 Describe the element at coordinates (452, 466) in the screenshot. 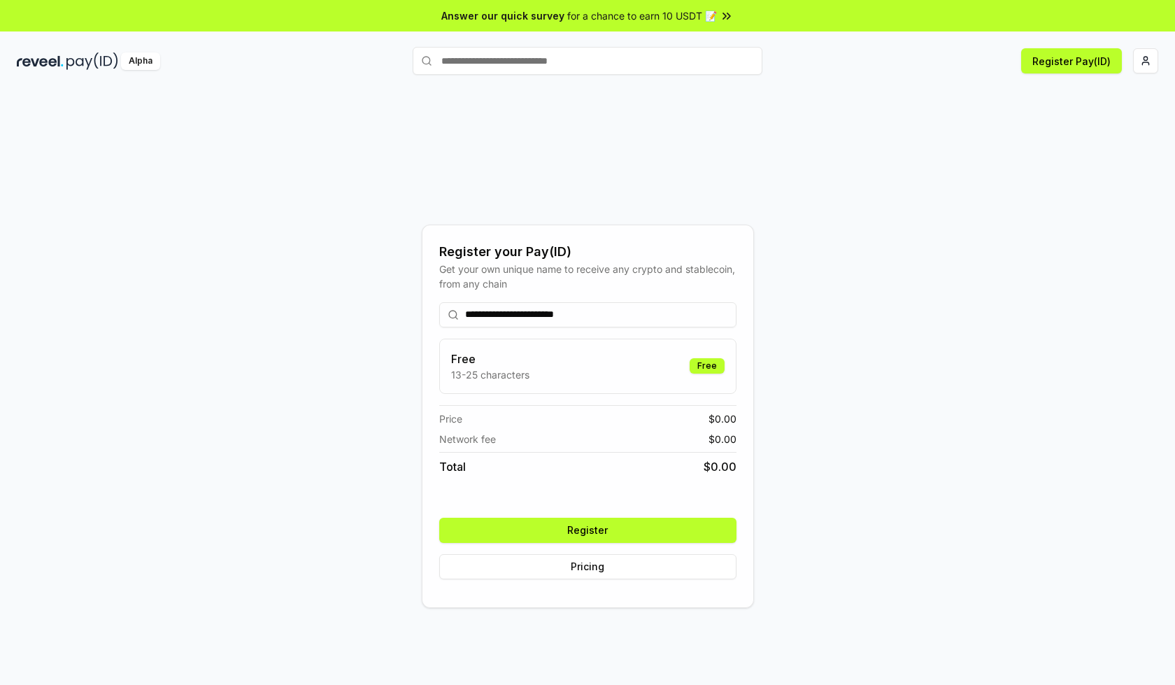

I see `span: Total` at that location.